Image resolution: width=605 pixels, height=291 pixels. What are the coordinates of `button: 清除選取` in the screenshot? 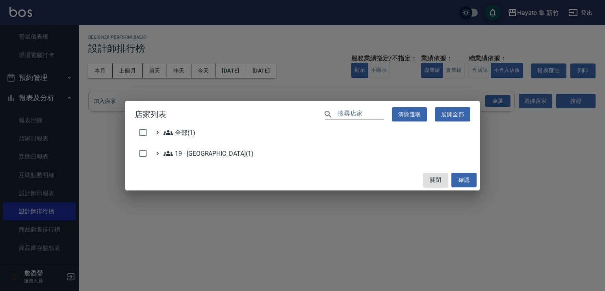 It's located at (410, 114).